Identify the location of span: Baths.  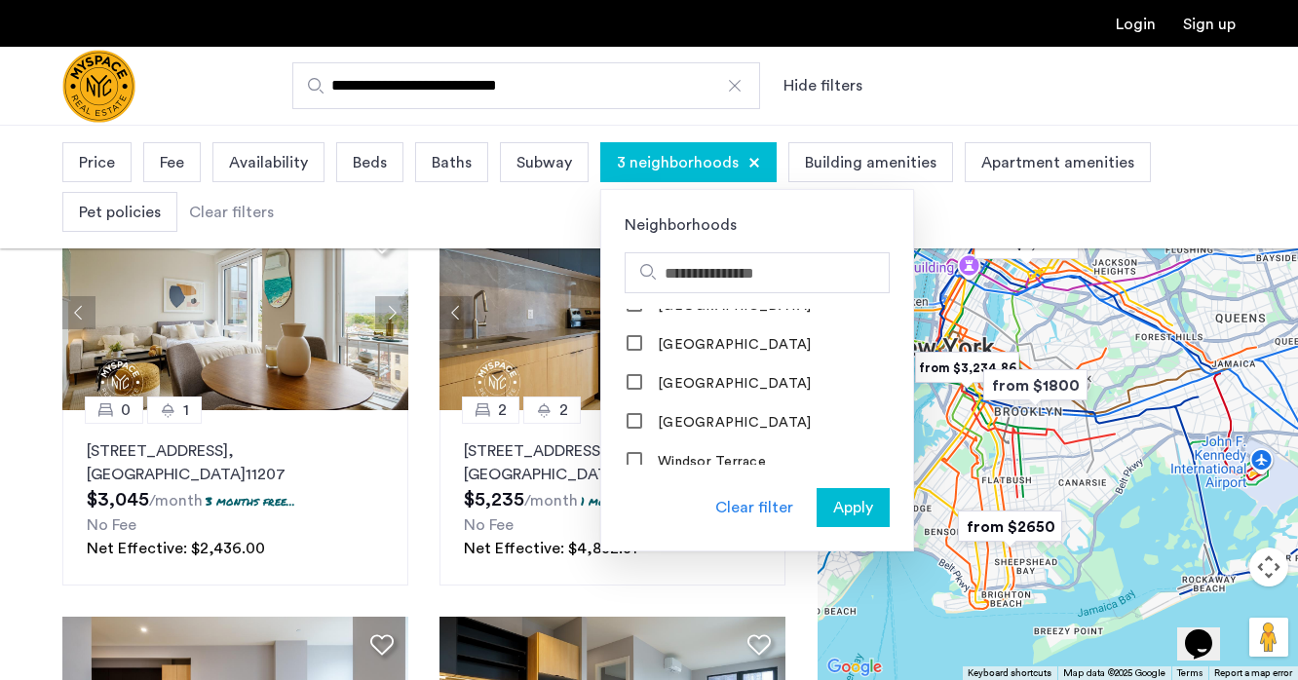
(451, 163).